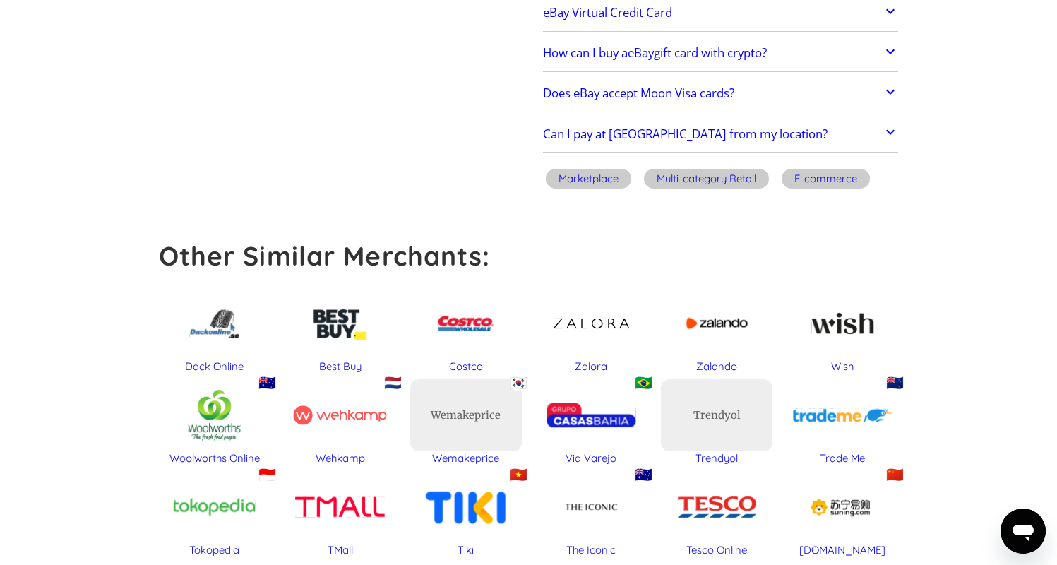 This screenshot has width=1057, height=565. I want to click on a: 🇳🇱Wehkamp, so click(340, 422).